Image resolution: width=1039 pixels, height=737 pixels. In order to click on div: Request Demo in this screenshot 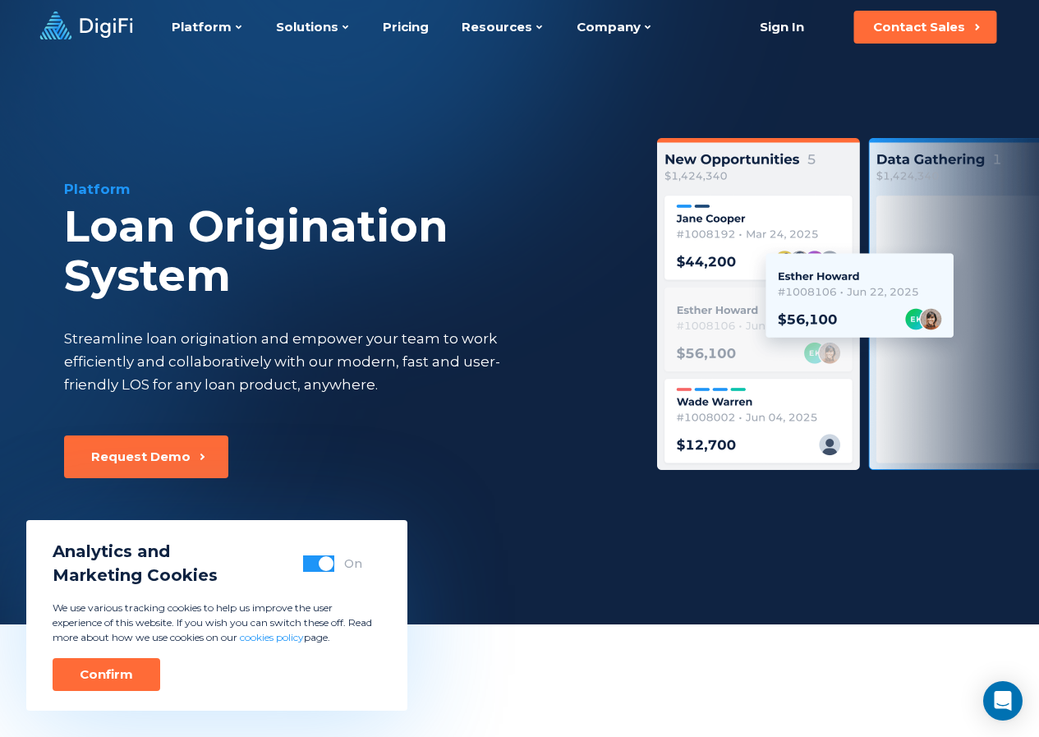, I will do `click(140, 457)`.